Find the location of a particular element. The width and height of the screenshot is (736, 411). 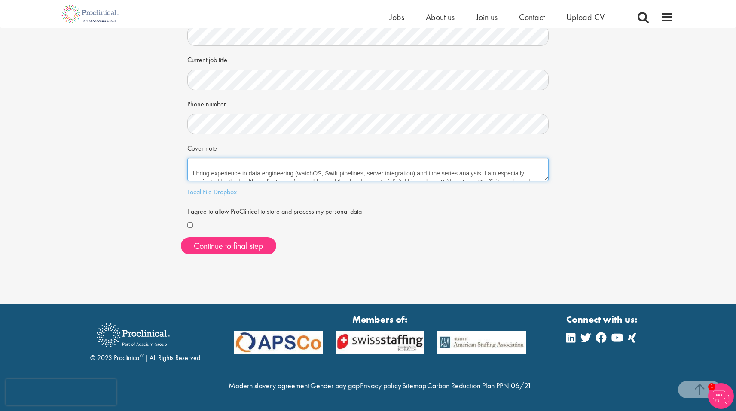

label: Phone number is located at coordinates (207, 103).